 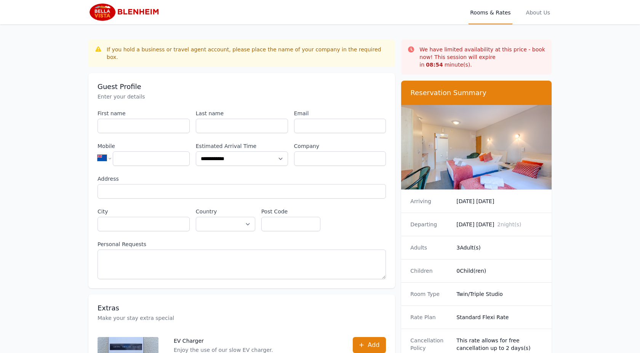 What do you see at coordinates (430, 248) in the screenshot?
I see `dt: Adults` at bounding box center [430, 248].